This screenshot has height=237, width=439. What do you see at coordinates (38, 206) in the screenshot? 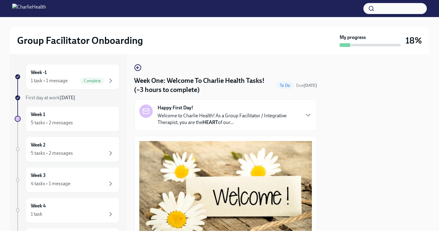
I see `h6: Week 4` at bounding box center [38, 206].